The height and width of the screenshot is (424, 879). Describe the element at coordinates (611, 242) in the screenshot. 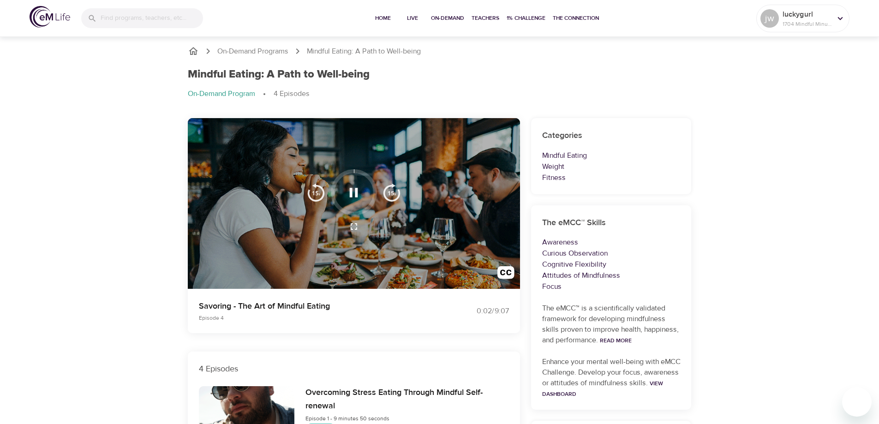

I see `p: Awareness` at that location.